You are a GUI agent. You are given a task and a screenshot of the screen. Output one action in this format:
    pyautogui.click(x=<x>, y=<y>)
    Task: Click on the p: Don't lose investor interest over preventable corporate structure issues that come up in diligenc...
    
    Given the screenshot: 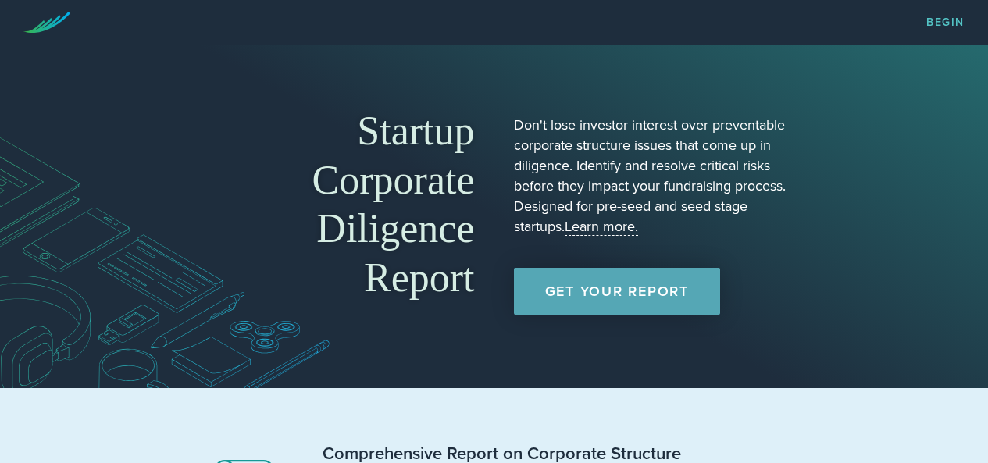 What is the action you would take?
    pyautogui.click(x=652, y=176)
    